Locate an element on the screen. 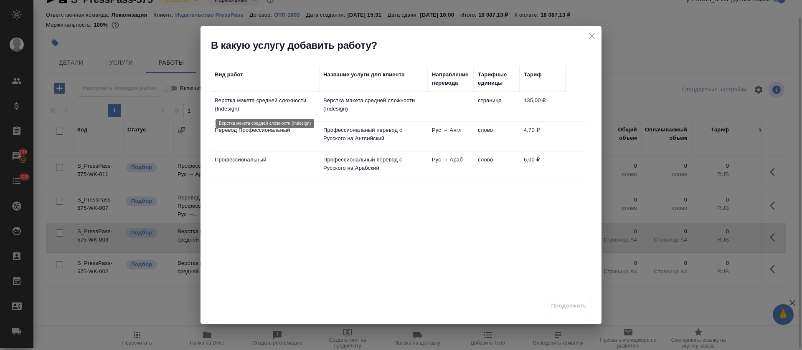 This screenshot has width=802, height=350. td: 135,00 ₽ is located at coordinates (543, 107).